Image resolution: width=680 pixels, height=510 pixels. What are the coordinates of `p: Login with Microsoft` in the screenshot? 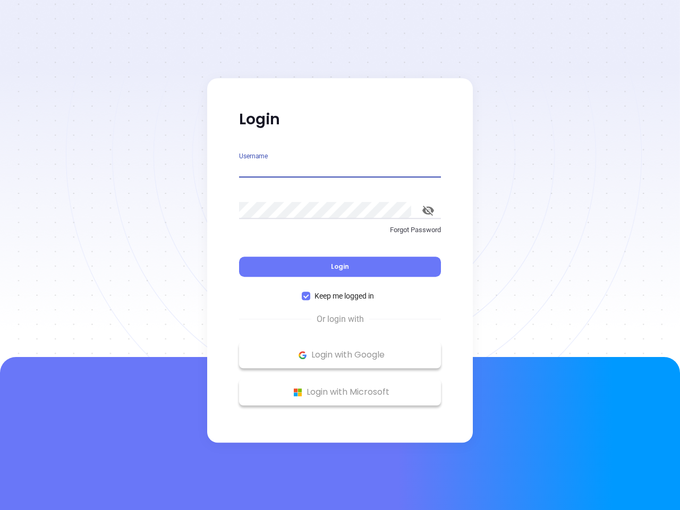 It's located at (340, 392).